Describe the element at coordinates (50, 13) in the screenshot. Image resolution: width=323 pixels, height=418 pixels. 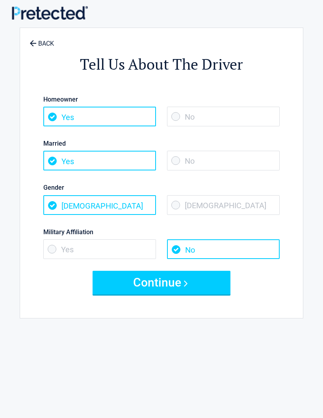
I see `img: Main Logo` at that location.